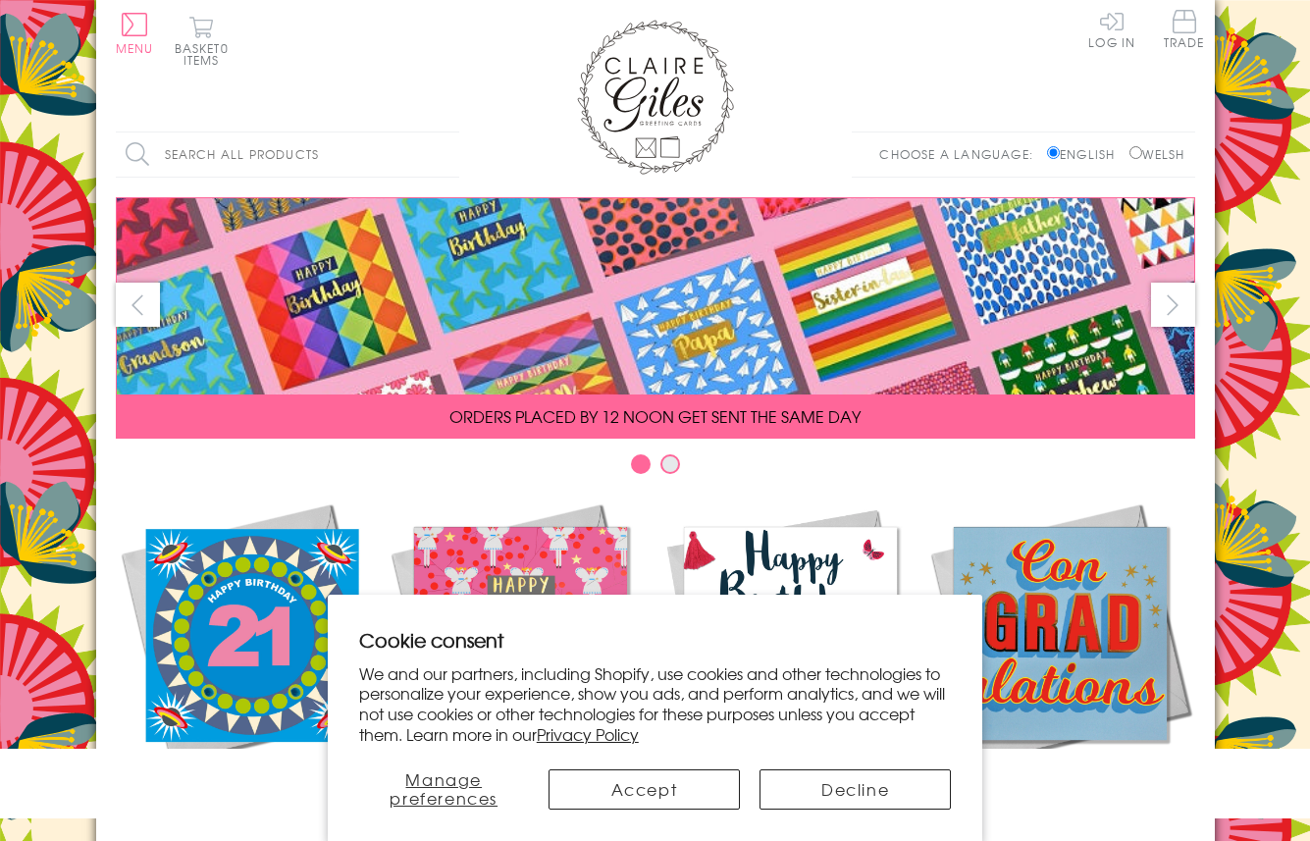 This screenshot has height=841, width=1310. What do you see at coordinates (641, 464) in the screenshot?
I see `button: Carousel Page 1 (Current Slide)` at bounding box center [641, 464].